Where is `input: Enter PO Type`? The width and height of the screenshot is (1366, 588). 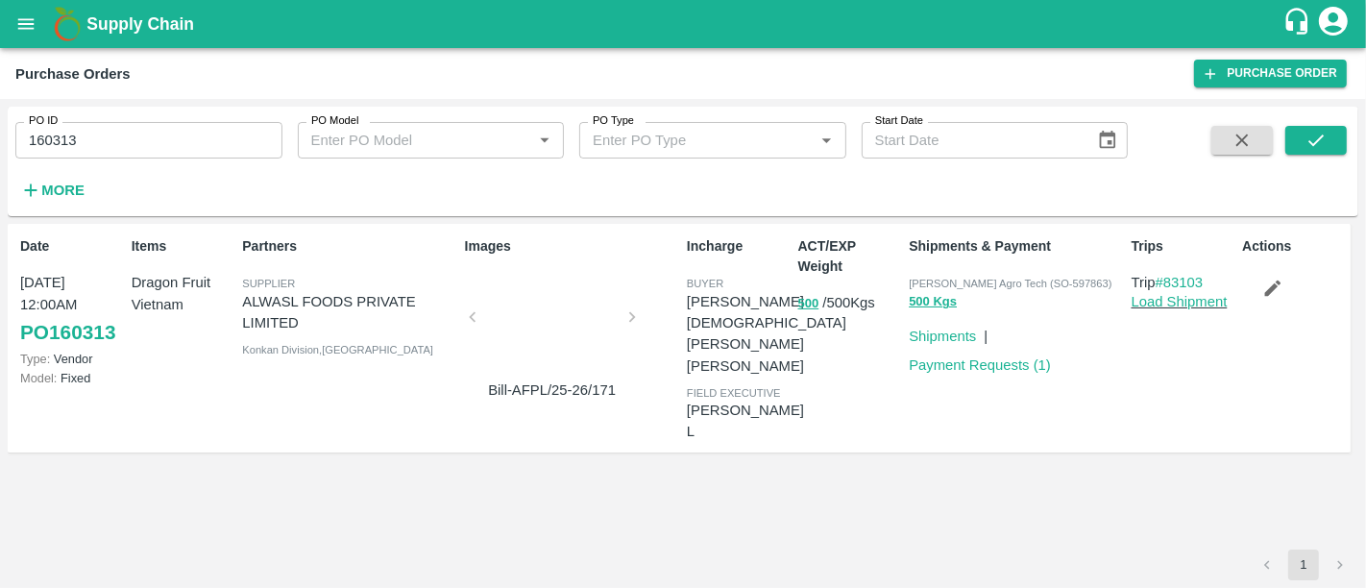
input: Enter PO Type is located at coordinates (684, 140).